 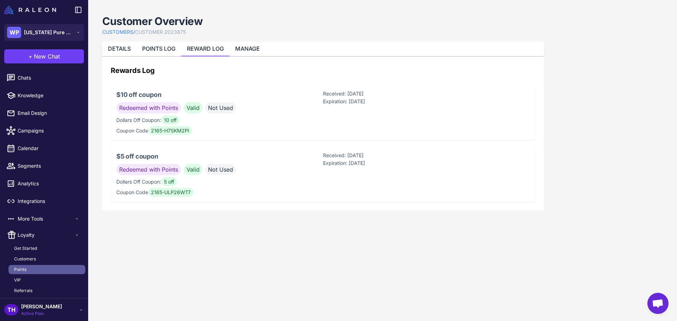 I want to click on a: Email Design, so click(x=44, y=113).